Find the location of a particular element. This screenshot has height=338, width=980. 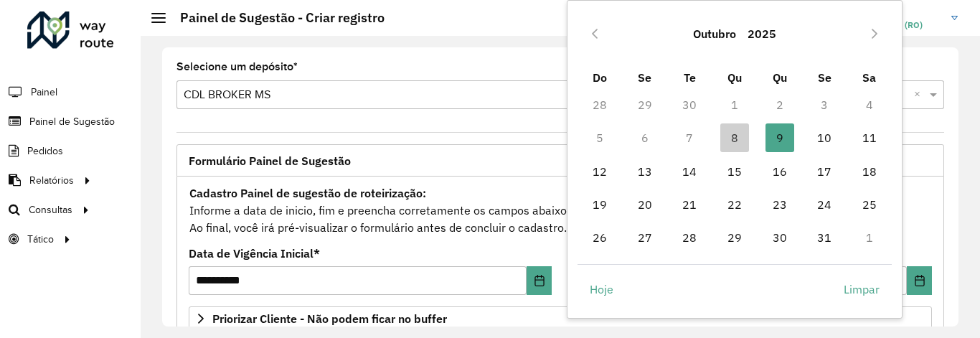

td: 12 is located at coordinates (600, 172).